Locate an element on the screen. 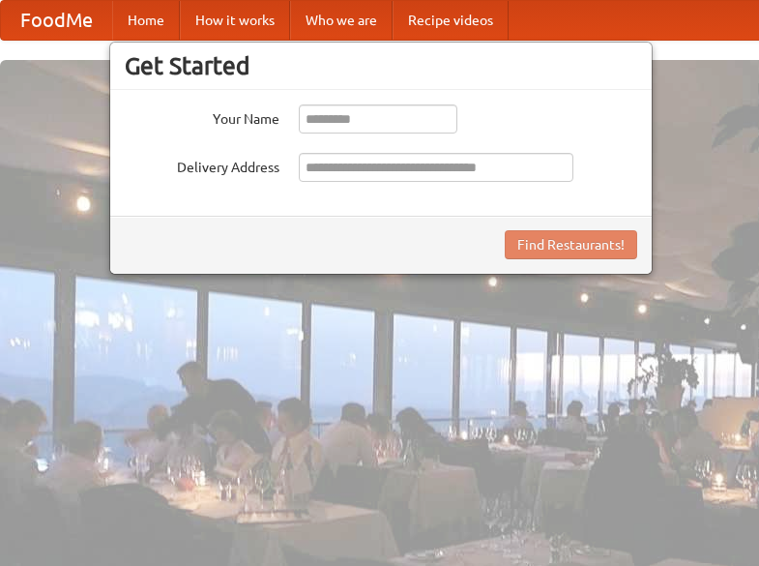  h3: Get Started is located at coordinates (381, 66).